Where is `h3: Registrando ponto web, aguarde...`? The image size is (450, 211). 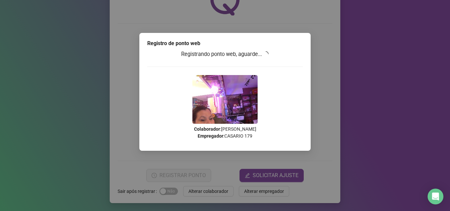 h3: Registrando ponto web, aguarde... is located at coordinates (225, 54).